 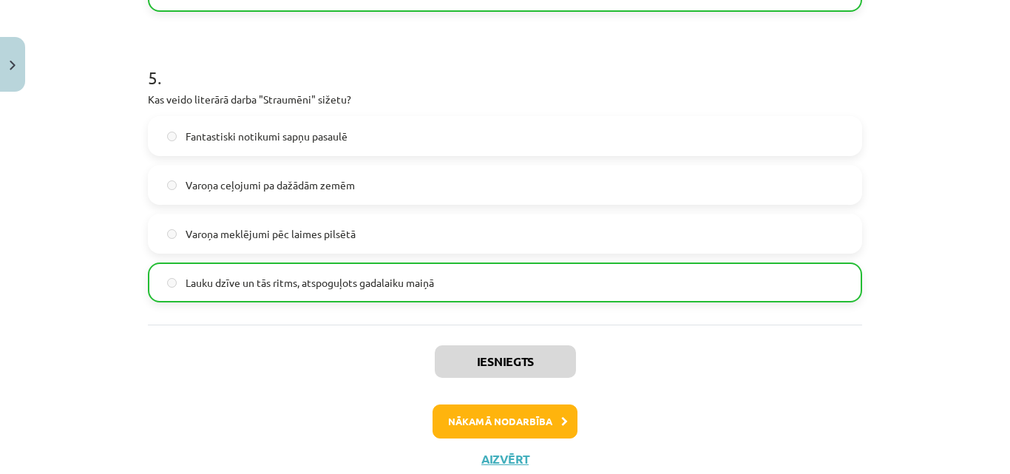 What do you see at coordinates (505, 459) in the screenshot?
I see `button: Aizvērt` at bounding box center [505, 459].